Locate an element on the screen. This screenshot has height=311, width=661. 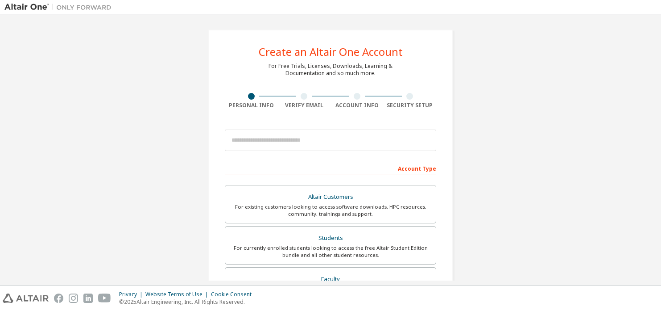
div: For Free Trials, Licenses, Downloads, Learning & Documentation and so much more. is located at coordinates (331, 70).